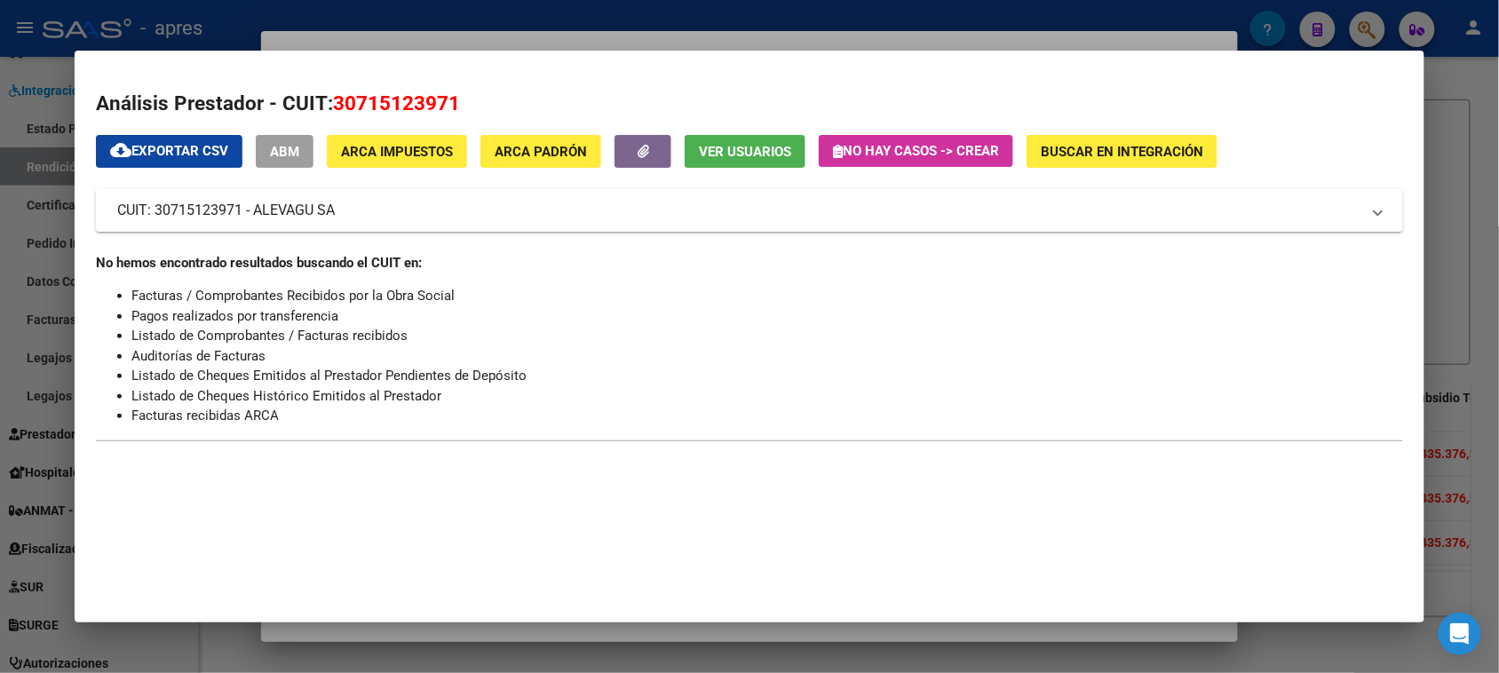 This screenshot has width=1499, height=673. What do you see at coordinates (766, 296) in the screenshot?
I see `li: Facturas / Comprobantes Recibidos por la Obra Social` at bounding box center [766, 296].